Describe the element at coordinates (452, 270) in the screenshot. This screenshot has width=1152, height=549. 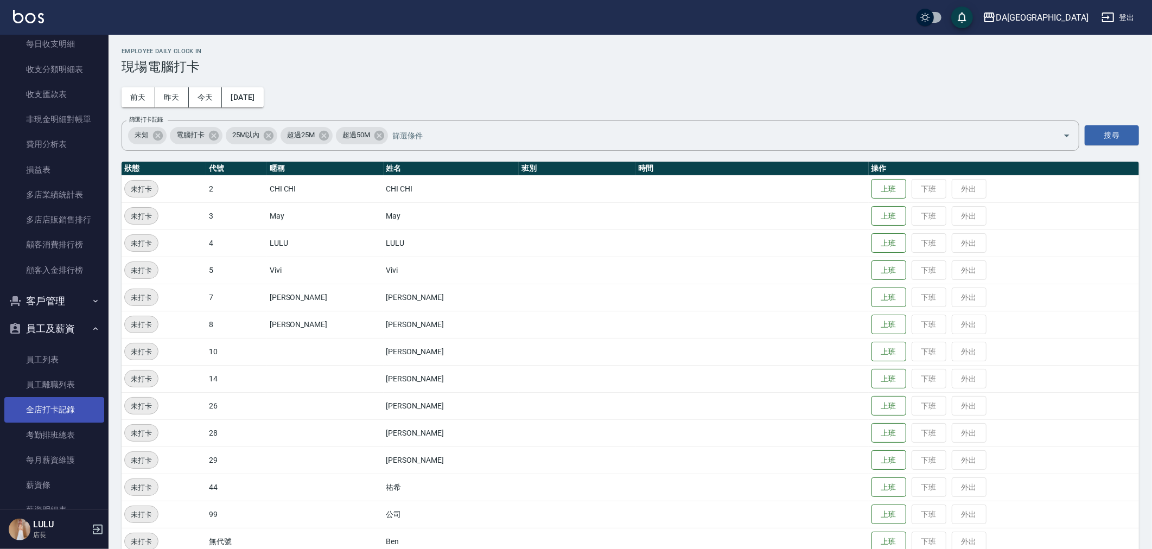
I see `td: Vivi` at that location.